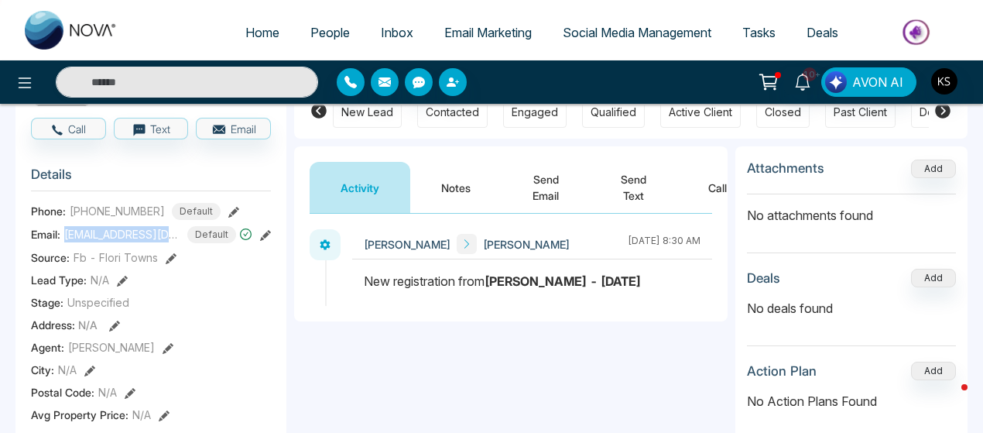 The image size is (983, 433). I want to click on a: Social Media Management, so click(637, 33).